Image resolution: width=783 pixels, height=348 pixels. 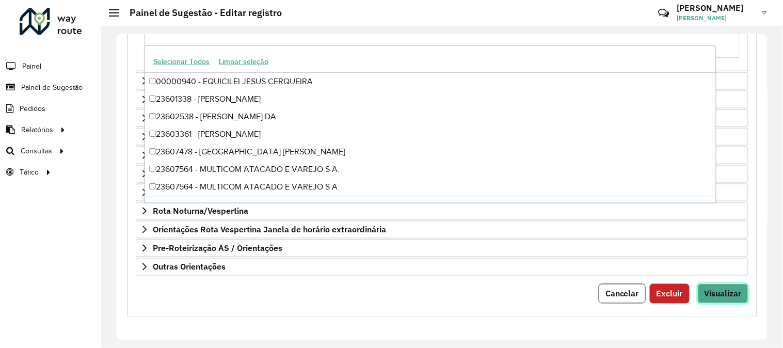 What do you see at coordinates (723, 294) in the screenshot?
I see `button: Visualizar` at bounding box center [723, 294].